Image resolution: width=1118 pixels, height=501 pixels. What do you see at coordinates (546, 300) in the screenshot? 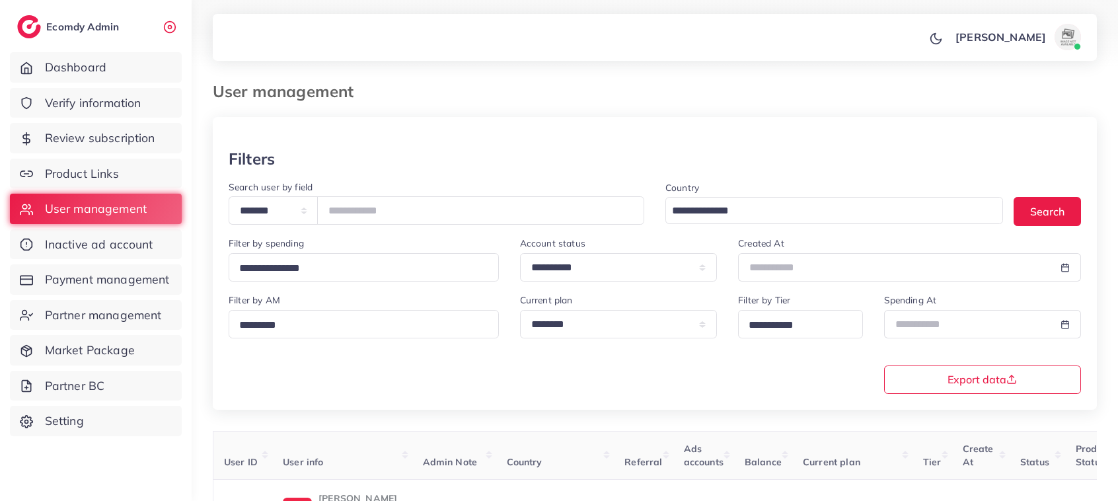
I see `label: Current plan` at bounding box center [546, 300].